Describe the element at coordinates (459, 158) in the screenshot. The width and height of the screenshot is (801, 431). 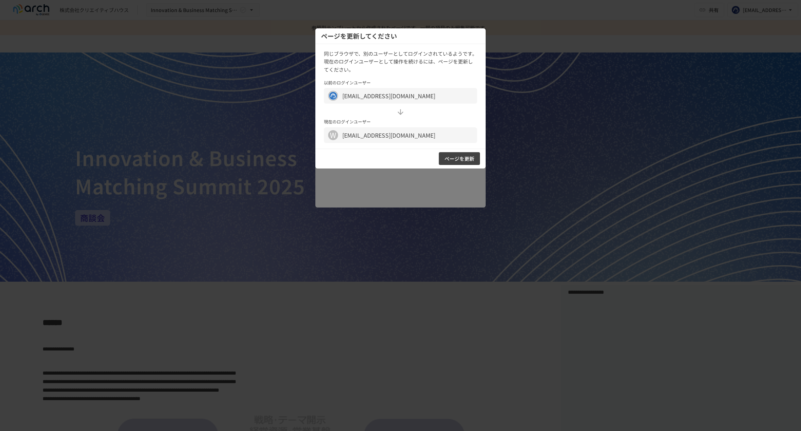
I see `button: ページを更新` at that location.